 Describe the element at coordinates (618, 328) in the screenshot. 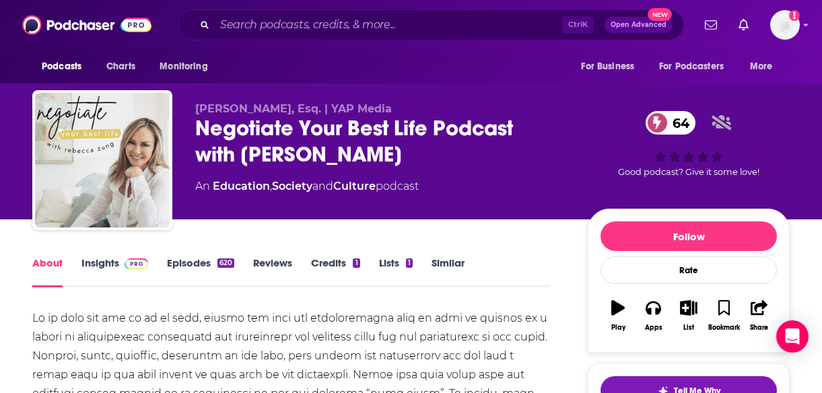

I see `div: Play` at that location.